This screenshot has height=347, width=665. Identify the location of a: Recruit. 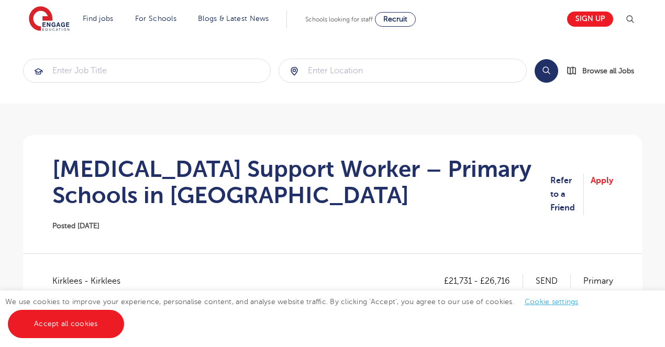
(396, 19).